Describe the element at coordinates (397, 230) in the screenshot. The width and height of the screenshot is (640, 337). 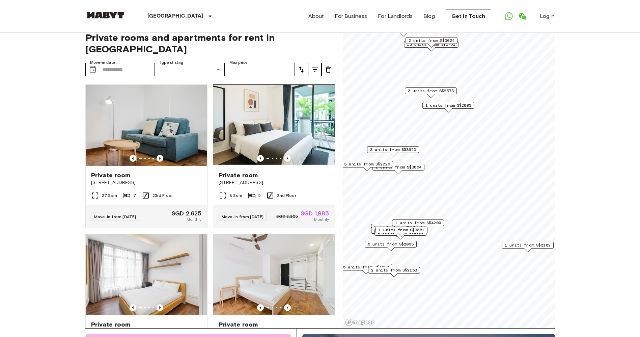
I see `span: 1 units from S$3623` at that location.